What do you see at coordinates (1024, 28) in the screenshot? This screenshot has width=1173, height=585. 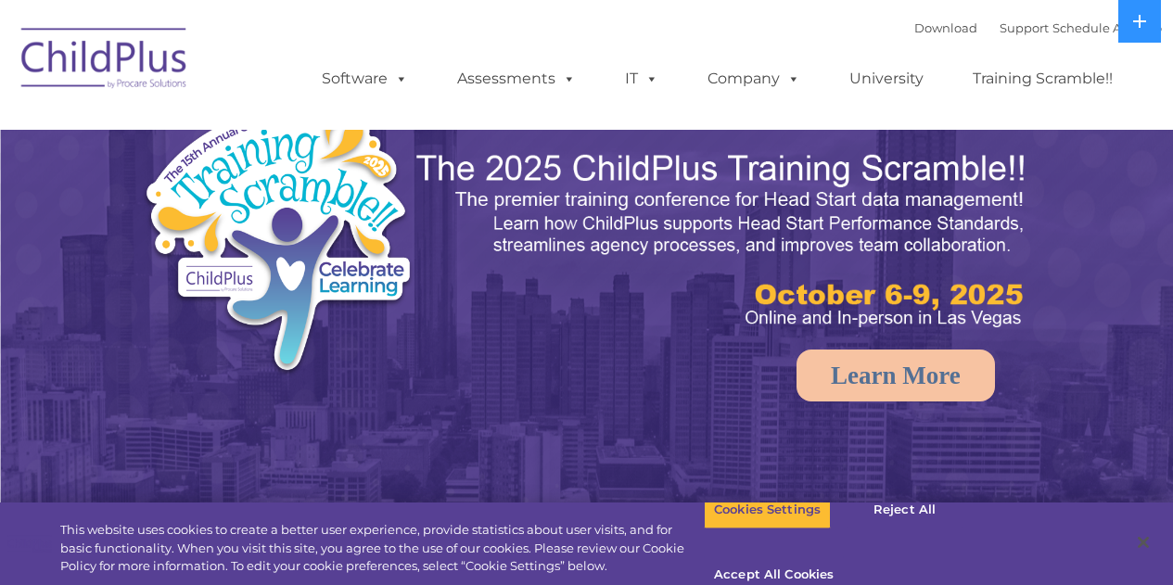 I see `a: Support` at bounding box center [1024, 28].